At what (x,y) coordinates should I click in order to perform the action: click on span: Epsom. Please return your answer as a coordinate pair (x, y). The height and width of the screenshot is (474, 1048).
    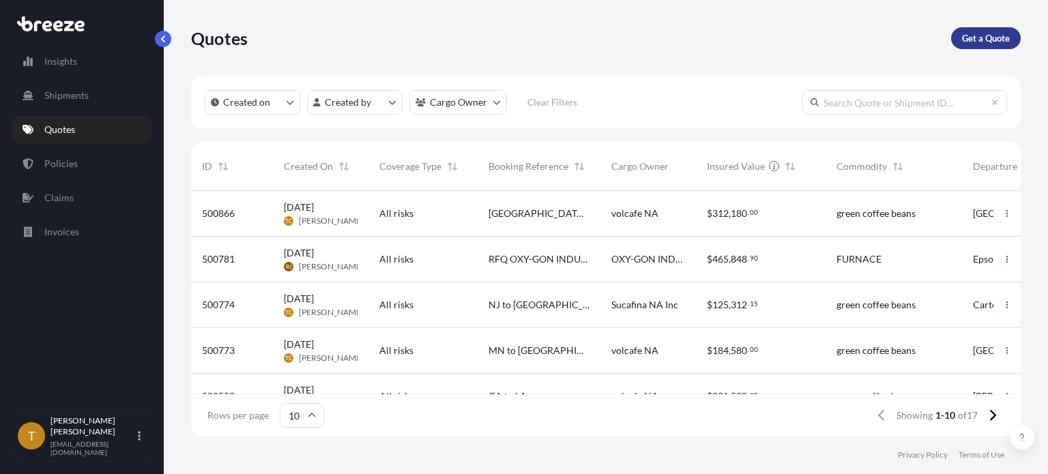
    Looking at the image, I should click on (987, 259).